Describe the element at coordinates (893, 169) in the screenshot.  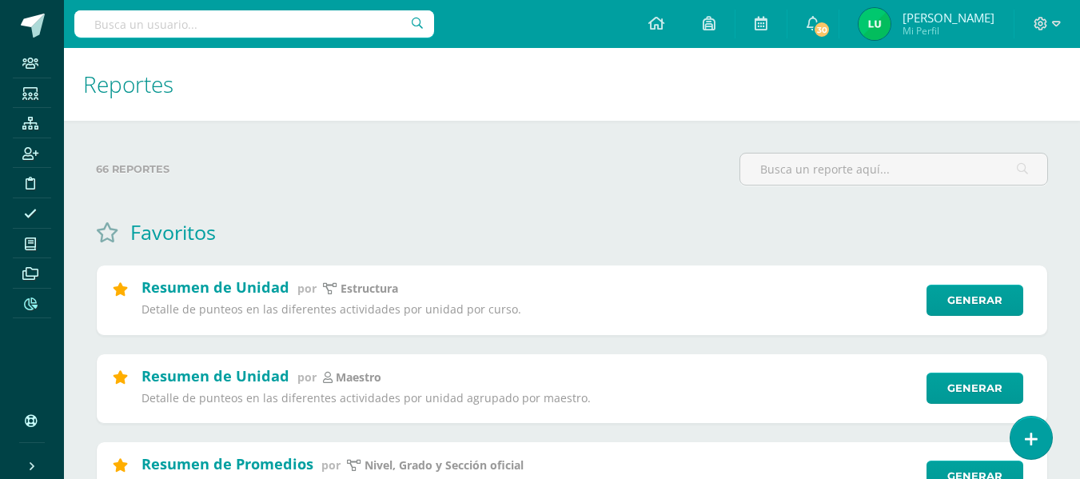
I see `input: Busca un reporte aquí...` at that location.